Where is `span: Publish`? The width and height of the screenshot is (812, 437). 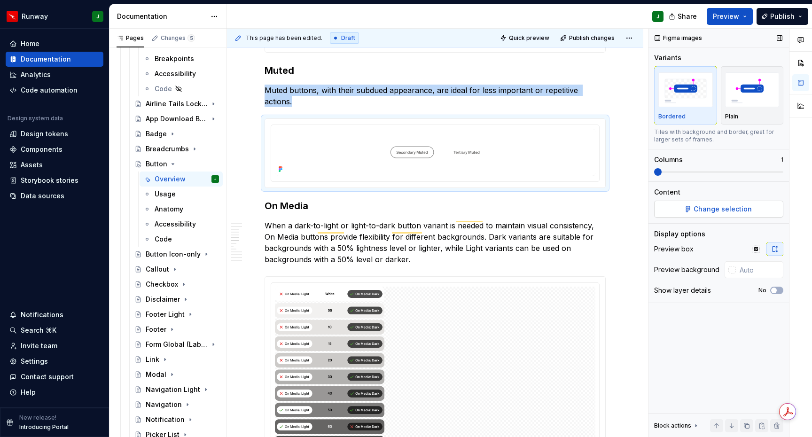
span: Publish is located at coordinates (783, 16).